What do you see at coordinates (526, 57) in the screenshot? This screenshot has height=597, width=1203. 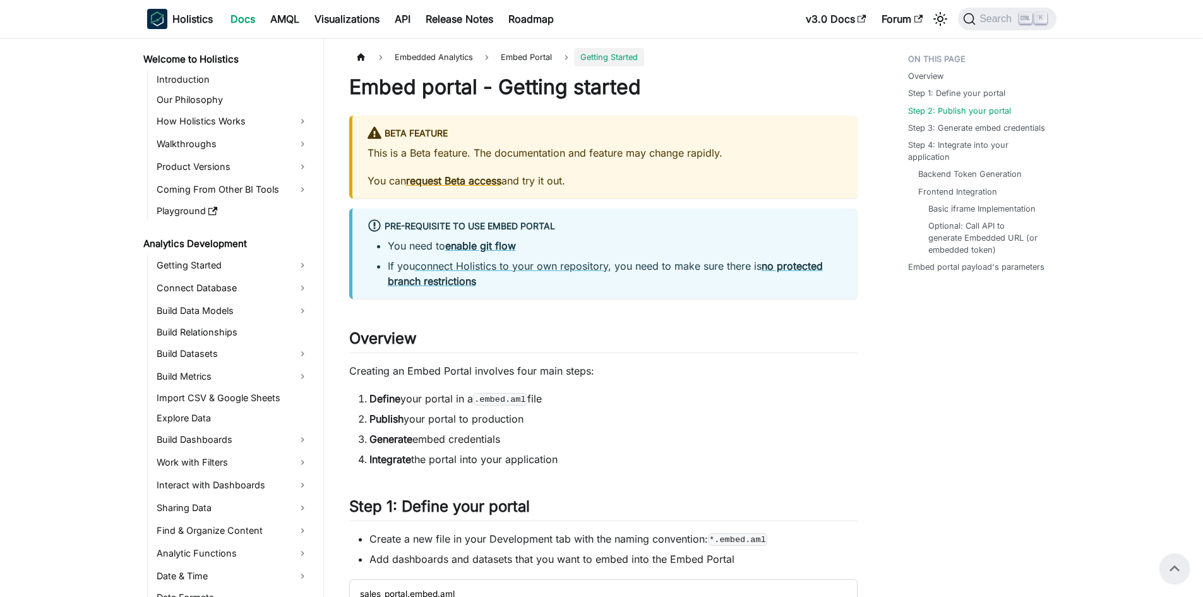 I see `span: Embed Portal` at bounding box center [526, 57].